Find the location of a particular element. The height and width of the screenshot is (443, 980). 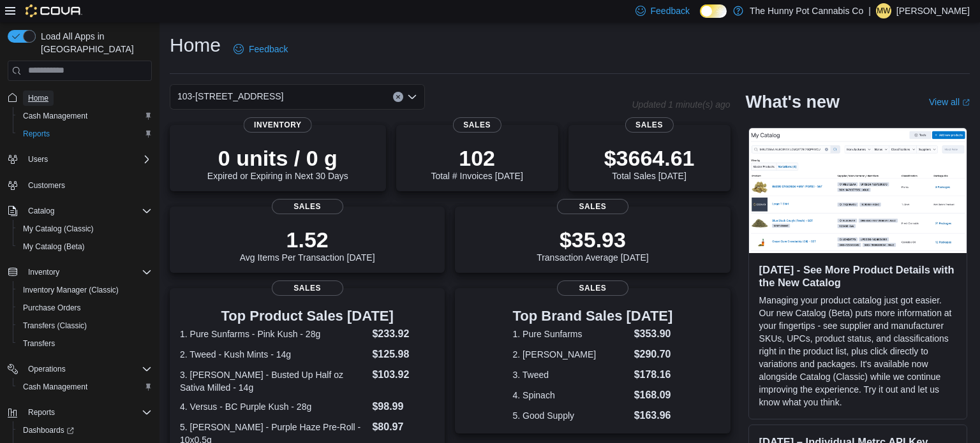

dd: $290.70 is located at coordinates (653, 355).